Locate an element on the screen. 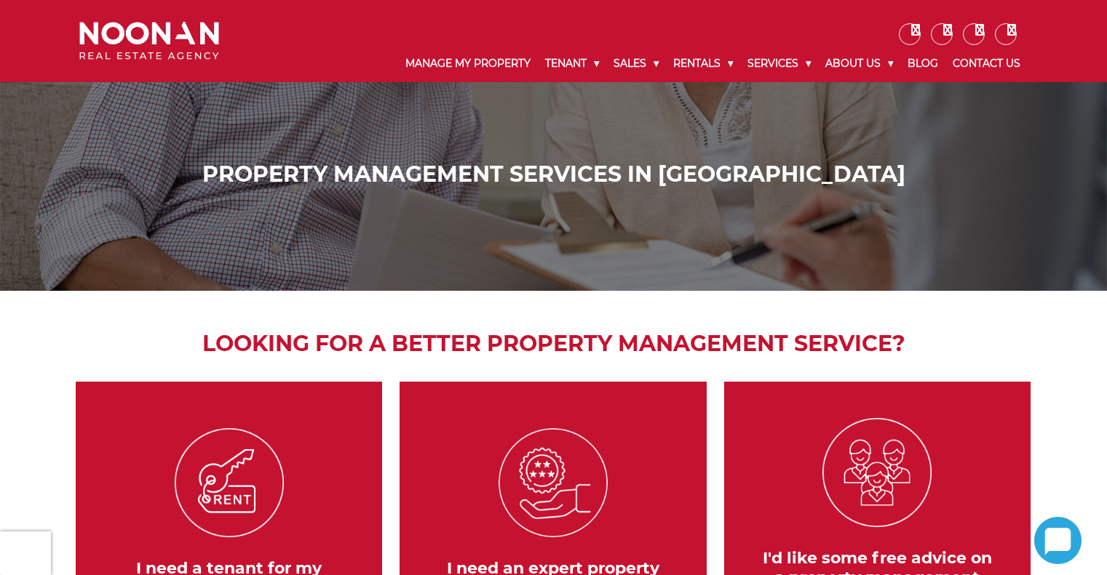  a: Tenant is located at coordinates (572, 63).